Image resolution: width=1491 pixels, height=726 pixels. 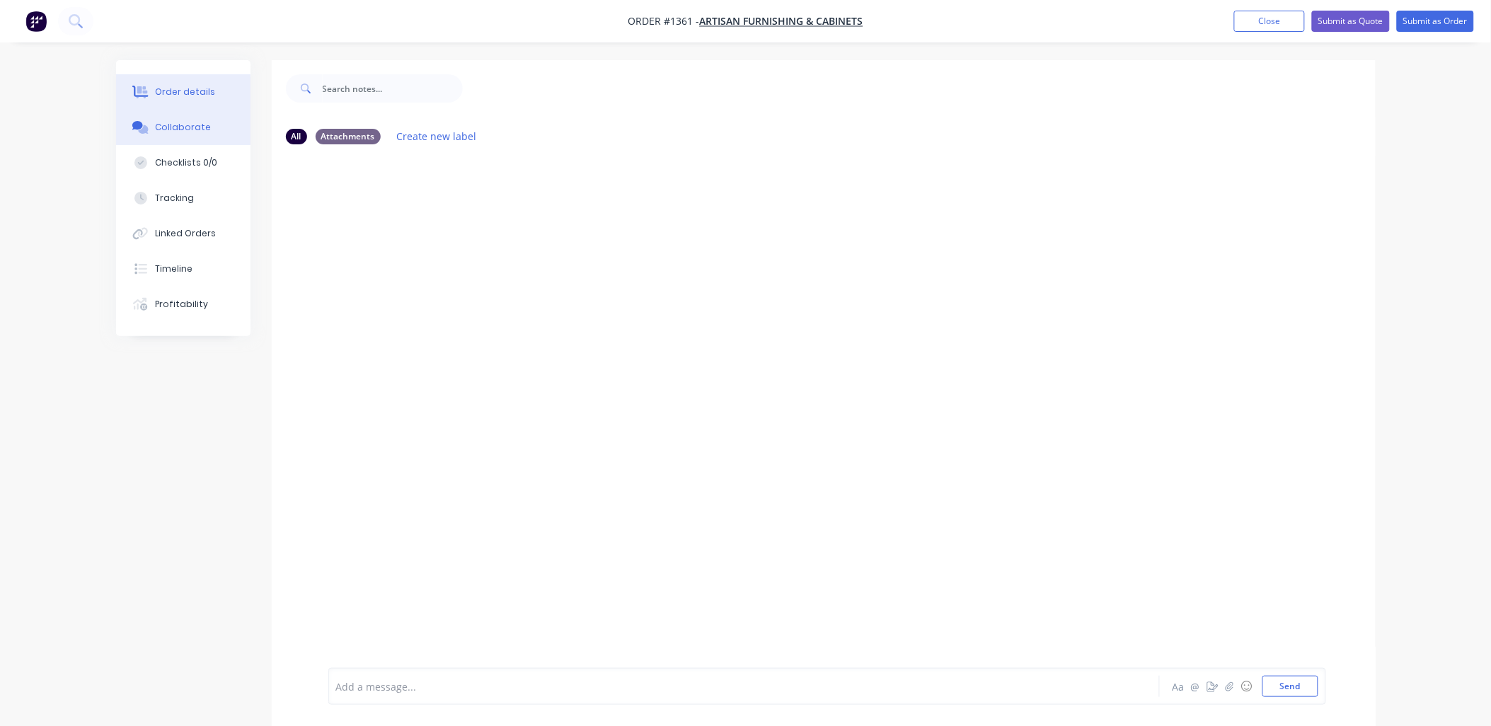 I want to click on button: Submit as Quote, so click(x=1351, y=21).